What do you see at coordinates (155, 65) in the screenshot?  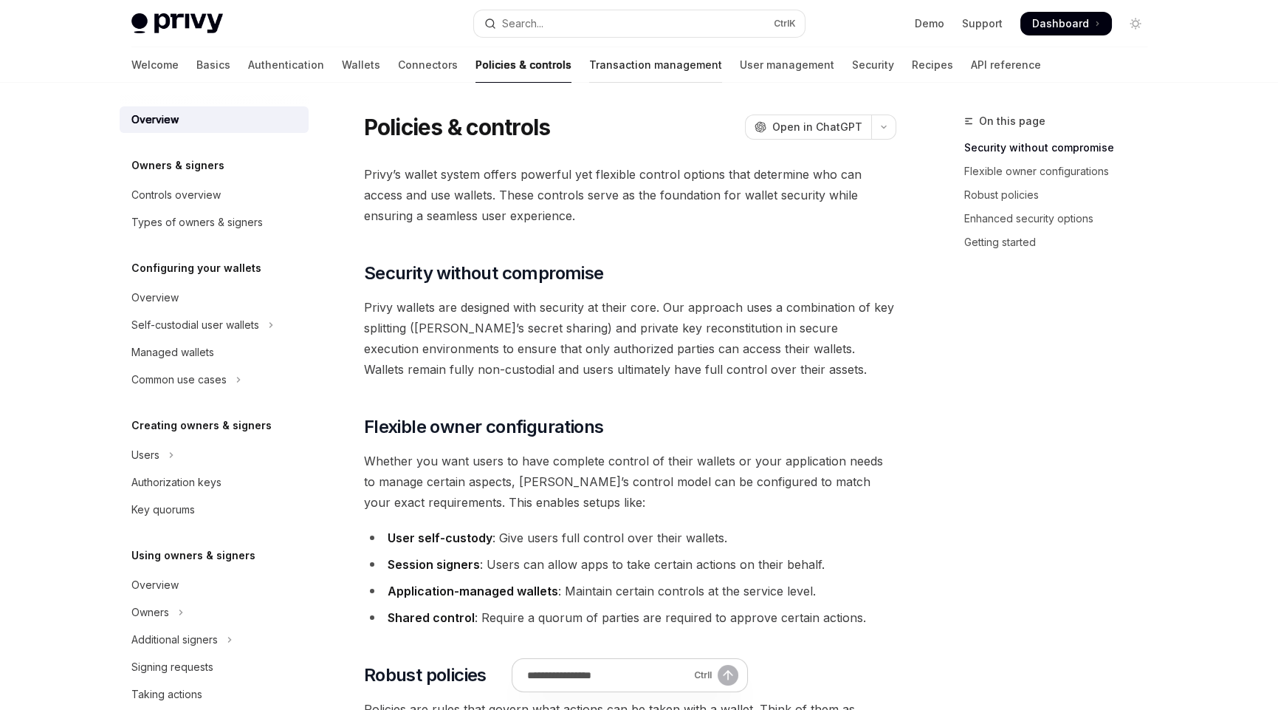 I see `a: Welcome` at bounding box center [155, 65].